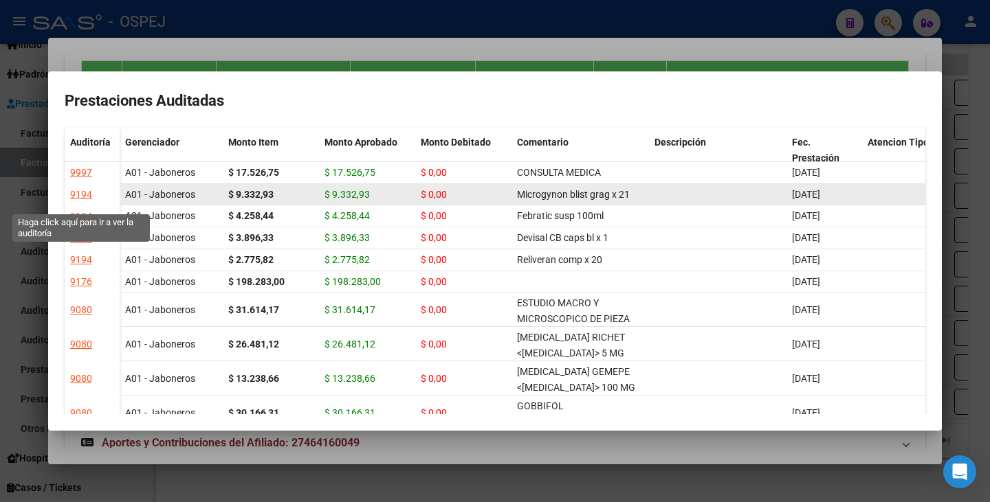 This screenshot has height=502, width=990. Describe the element at coordinates (573, 195) in the screenshot. I see `span: Microgynon blist grag x 21` at that location.